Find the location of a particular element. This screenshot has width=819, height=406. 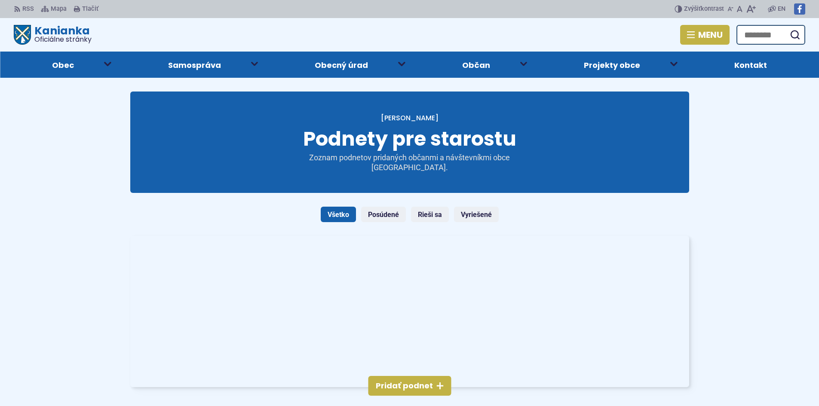

span: Podnety pre starostu is located at coordinates (410, 139).